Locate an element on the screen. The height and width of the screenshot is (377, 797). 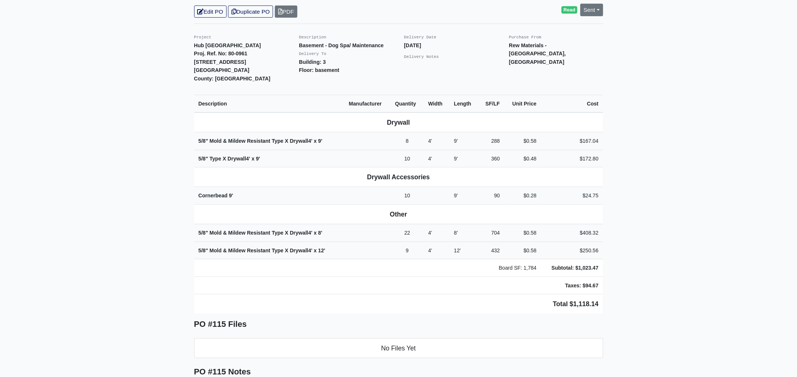
td: 704 is located at coordinates (492, 233).